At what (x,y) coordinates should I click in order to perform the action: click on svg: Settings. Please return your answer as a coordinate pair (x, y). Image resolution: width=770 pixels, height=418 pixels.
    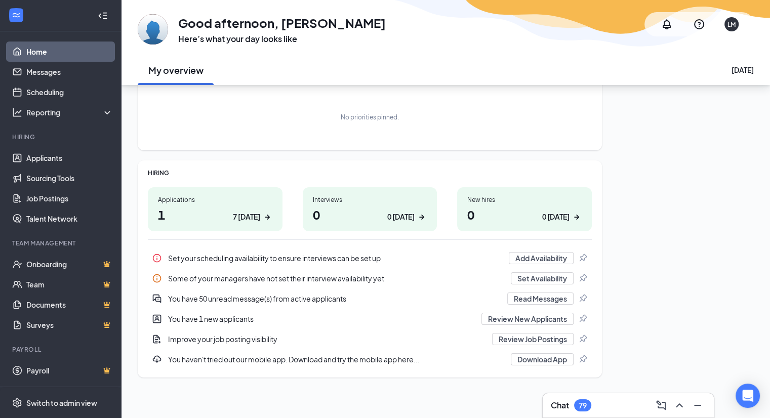
    Looking at the image, I should click on (17, 403).